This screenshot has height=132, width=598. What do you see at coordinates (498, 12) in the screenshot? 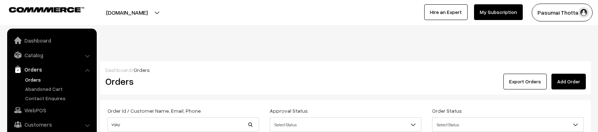
I see `a: My Subscription` at bounding box center [498, 12].